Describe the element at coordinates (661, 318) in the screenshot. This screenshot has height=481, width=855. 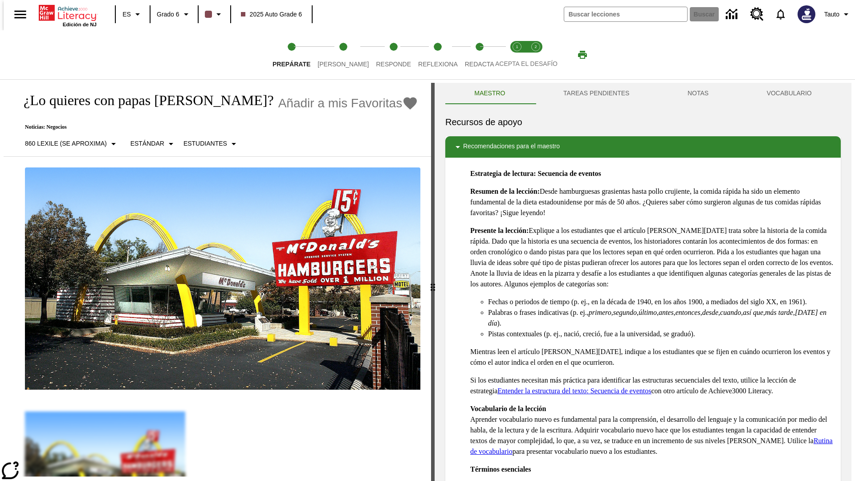
I see `li: Palabras o frases indicativas (p. ej., , , , , , , , , , ).` at that location.